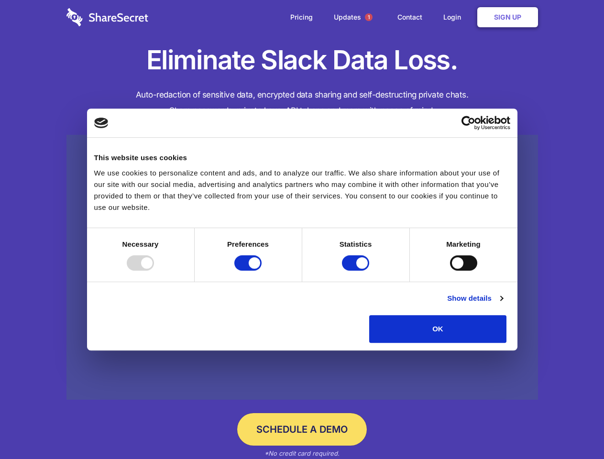 The image size is (604, 459). What do you see at coordinates (475, 298) in the screenshot?
I see `a: Show details` at bounding box center [475, 298].